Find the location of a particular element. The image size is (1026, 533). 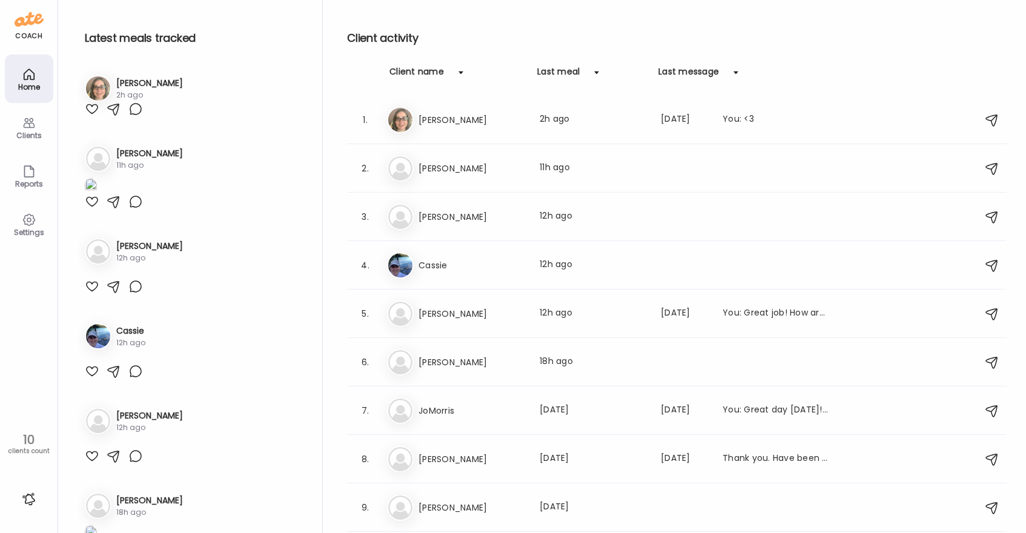

div: 2. is located at coordinates (365, 168).